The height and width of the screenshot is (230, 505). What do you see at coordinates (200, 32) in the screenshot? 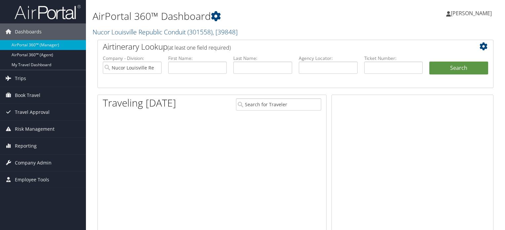
I see `span: ( 301558 )` at bounding box center [200, 32].